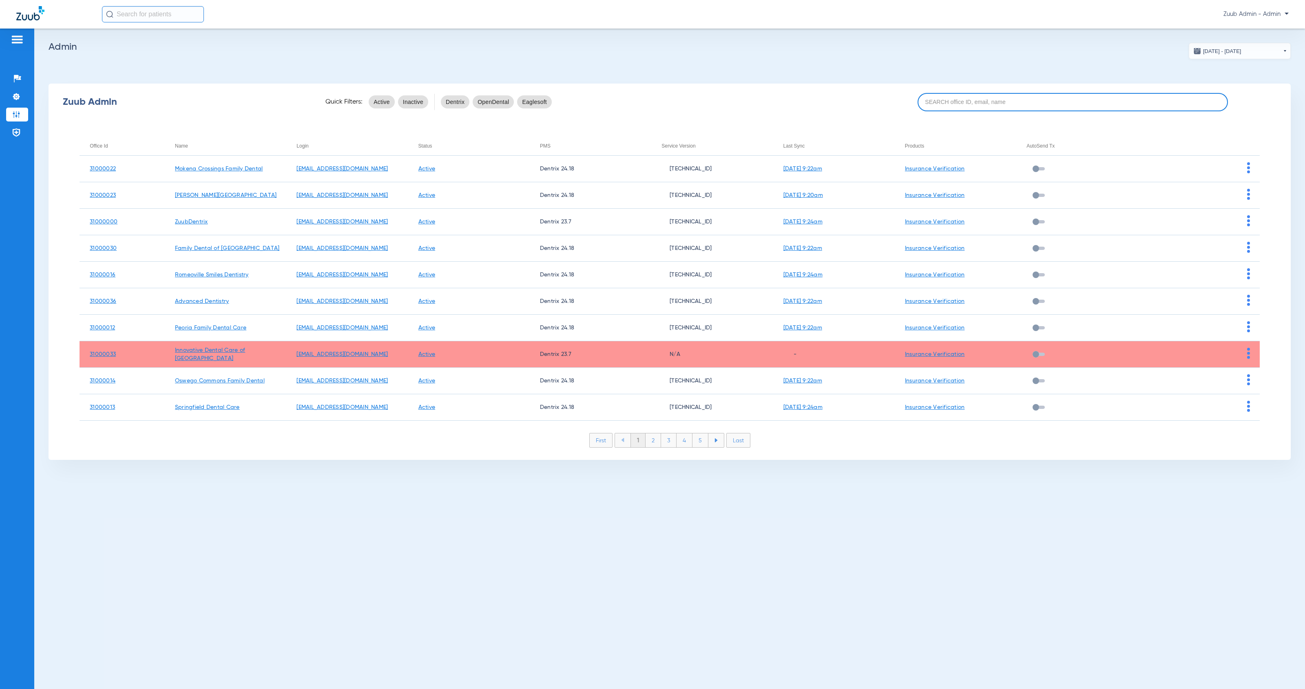 Image resolution: width=1305 pixels, height=689 pixels. I want to click on a: 31000012, so click(102, 328).